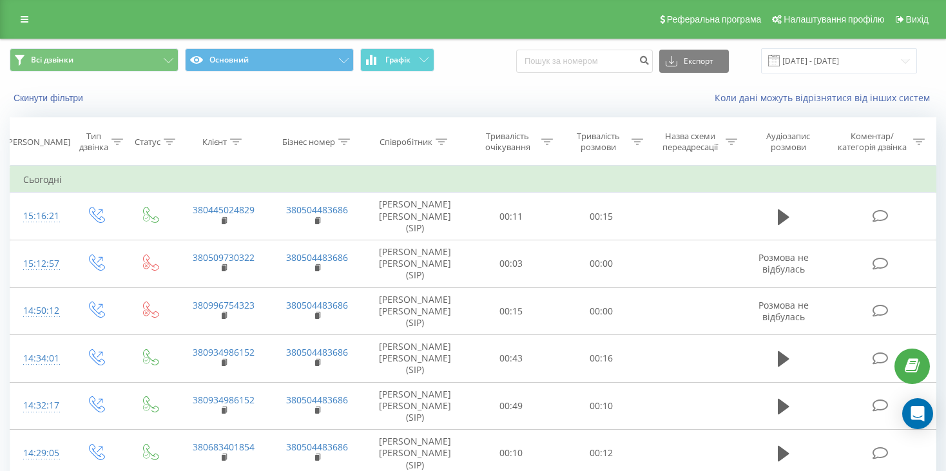 Image resolution: width=946 pixels, height=471 pixels. I want to click on div: Тип дзвінка, so click(93, 142).